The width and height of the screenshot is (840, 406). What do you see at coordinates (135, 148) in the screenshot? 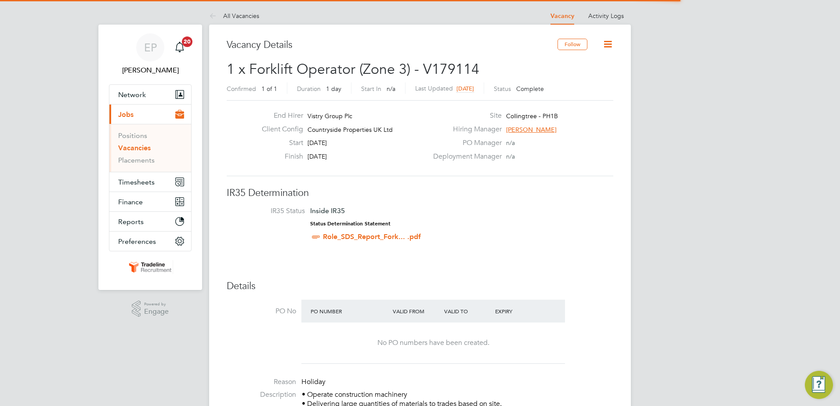
I see `a: Vacancies` at bounding box center [135, 148].